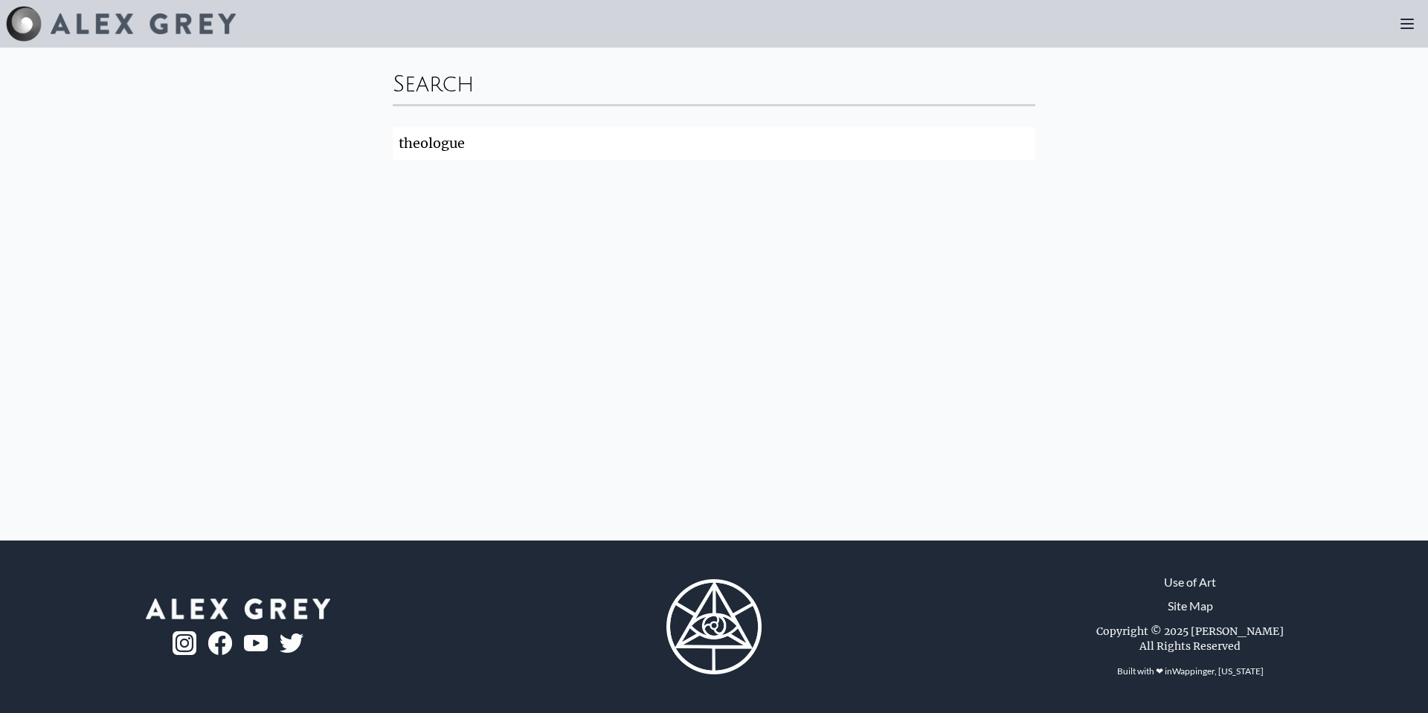 This screenshot has width=1428, height=713. Describe the element at coordinates (220, 643) in the screenshot. I see `img: fb-logo.png` at that location.